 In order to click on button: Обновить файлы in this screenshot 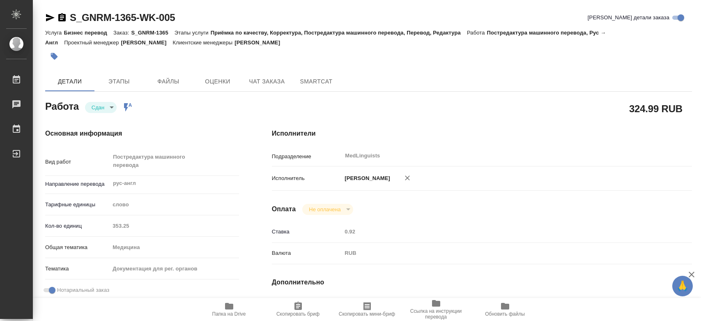, I will do `click(505, 309)`.